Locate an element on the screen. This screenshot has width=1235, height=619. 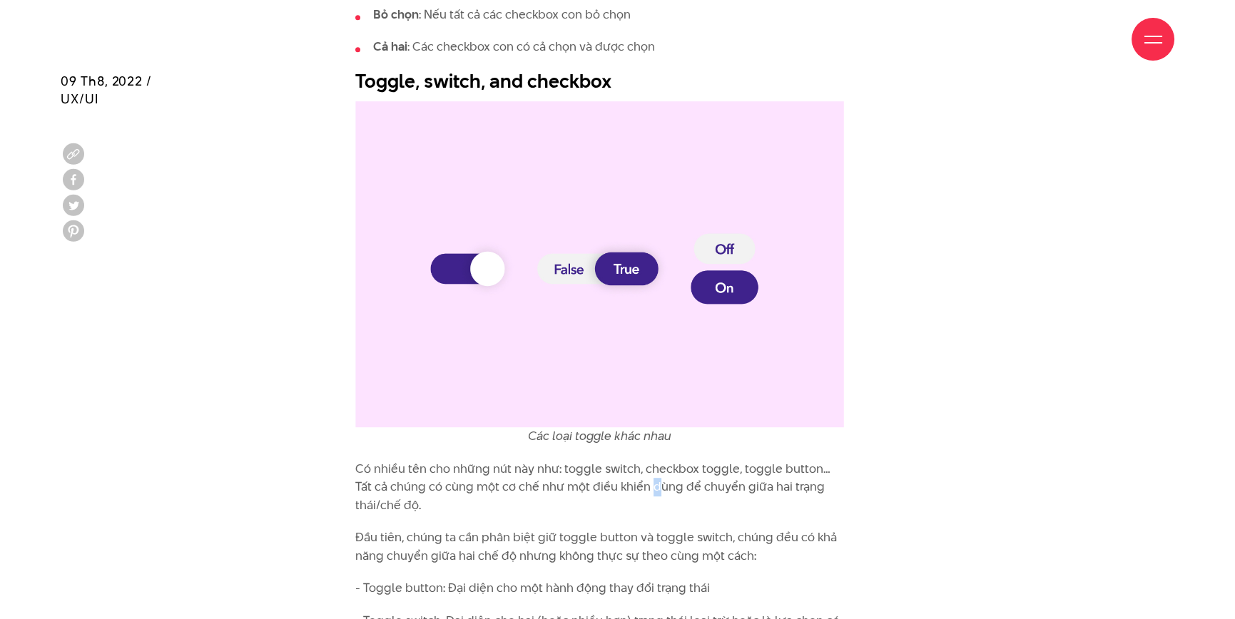
p: - Toggle button: Đại diện cho một hành động thay đổi trạng thái is located at coordinates (600, 589).